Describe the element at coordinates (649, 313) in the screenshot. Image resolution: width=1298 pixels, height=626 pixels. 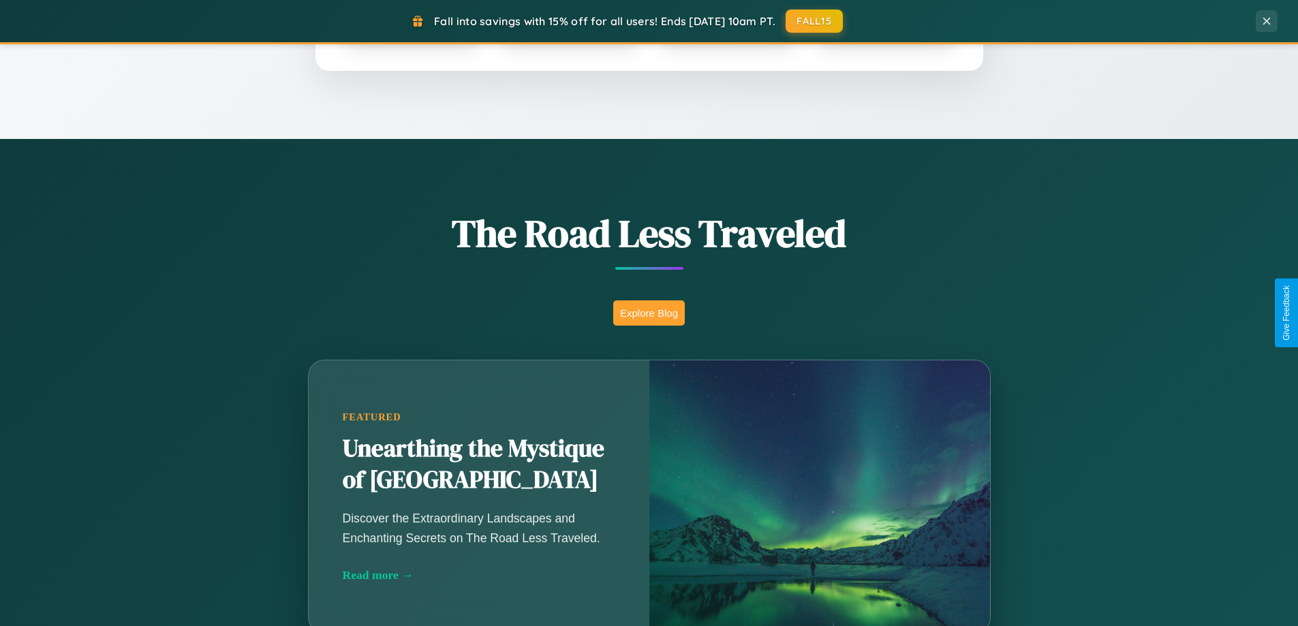
I see `button: Explore Blog` at that location.